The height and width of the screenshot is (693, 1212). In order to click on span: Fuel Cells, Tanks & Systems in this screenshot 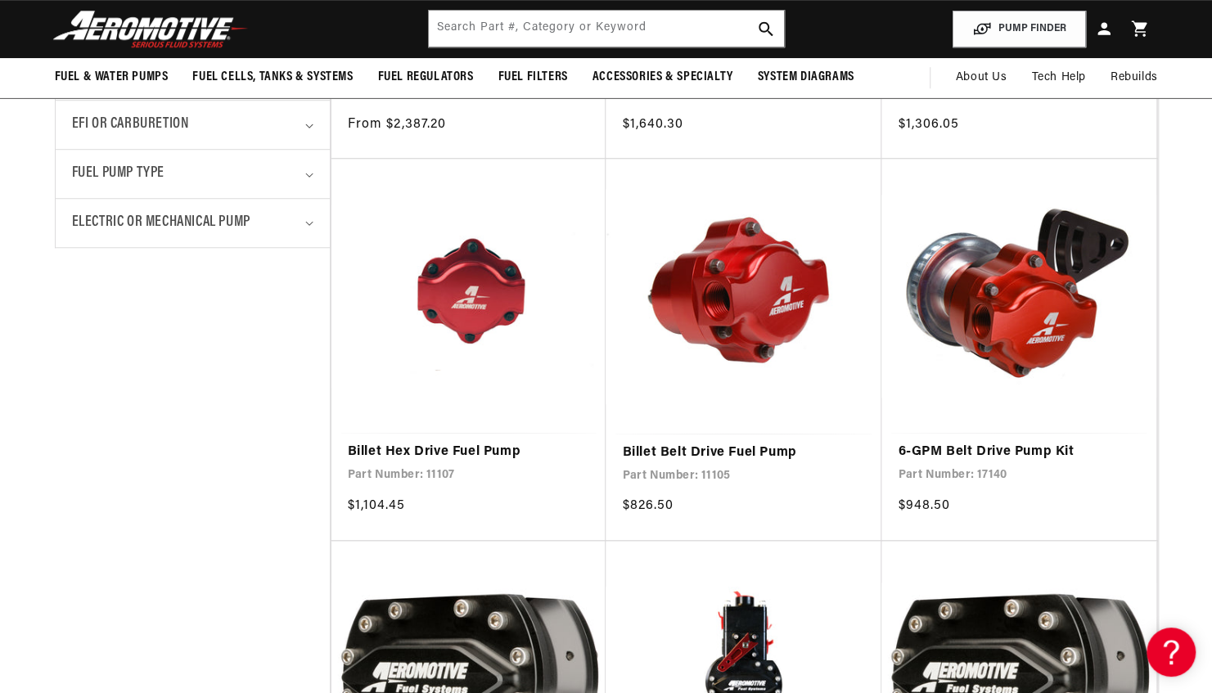, I will do `click(272, 77)`.